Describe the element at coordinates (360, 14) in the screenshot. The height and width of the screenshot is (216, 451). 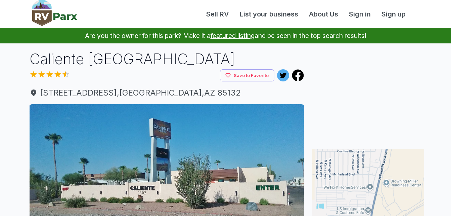
I see `a: Sign in` at that location.